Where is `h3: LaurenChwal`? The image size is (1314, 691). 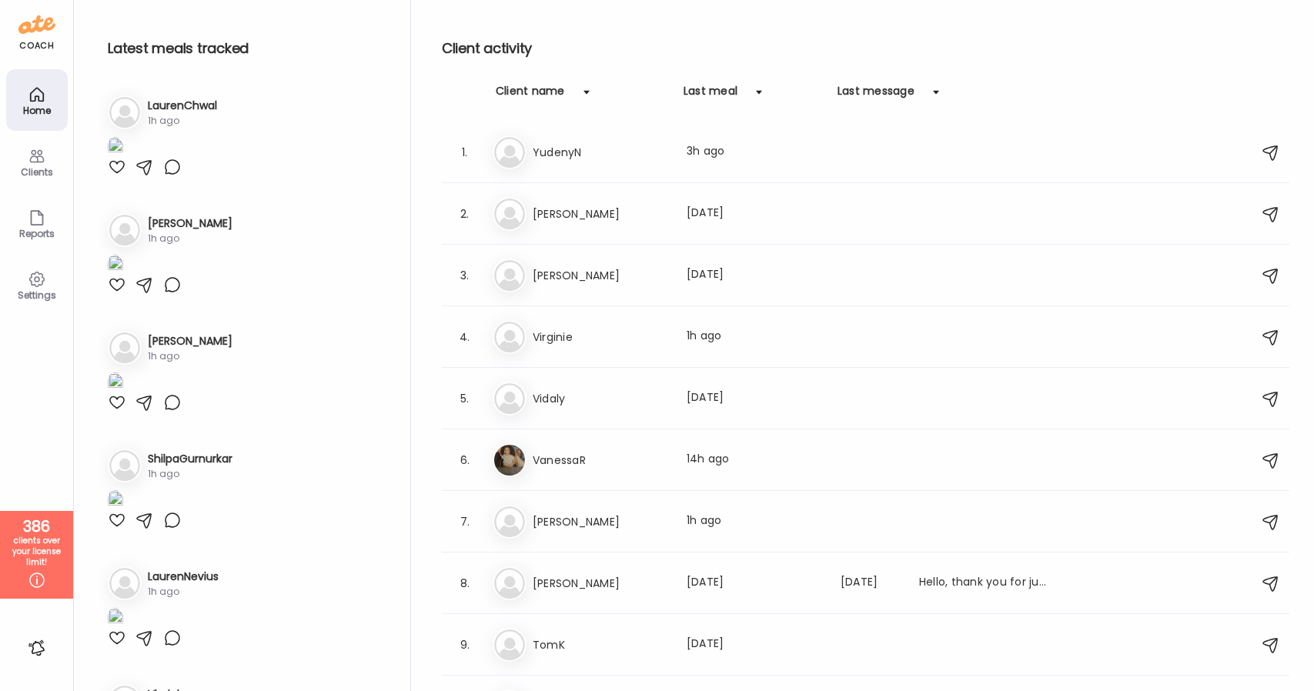
h3: LaurenChwal is located at coordinates (182, 105).